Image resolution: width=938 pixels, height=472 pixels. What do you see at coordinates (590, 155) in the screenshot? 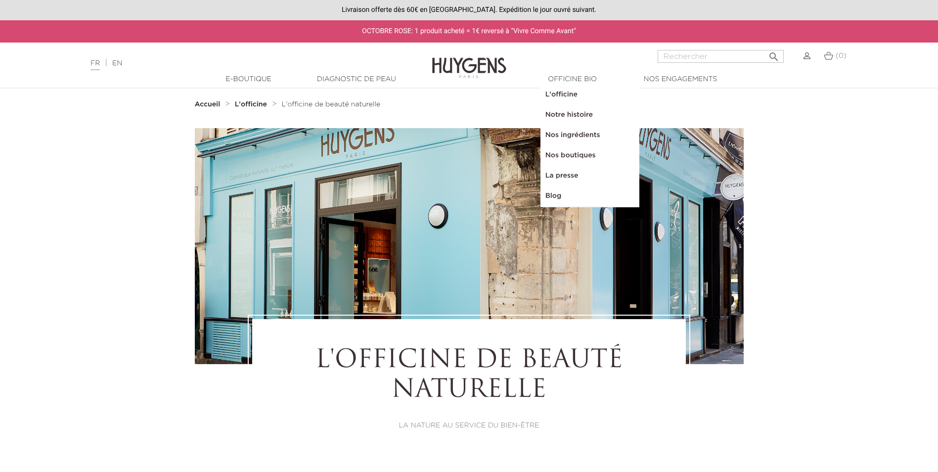
I see `a: Nos boutiques` at bounding box center [590, 155].